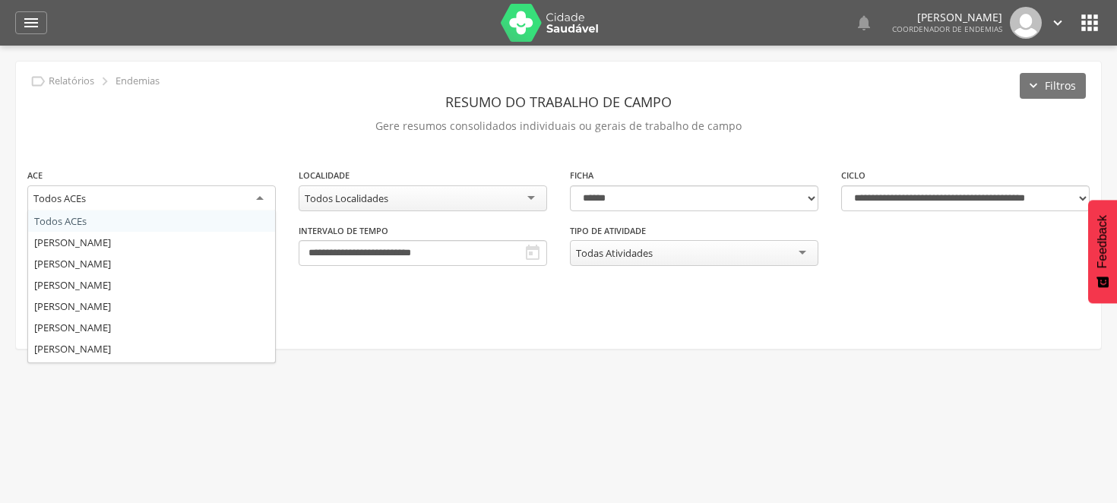  Describe the element at coordinates (71, 81) in the screenshot. I see `p: Relatórios` at that location.